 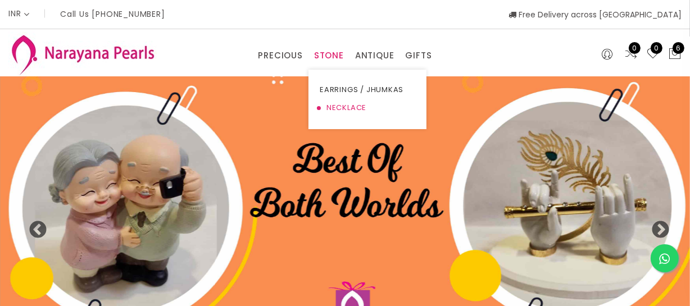 I want to click on a: STONE, so click(x=329, y=56).